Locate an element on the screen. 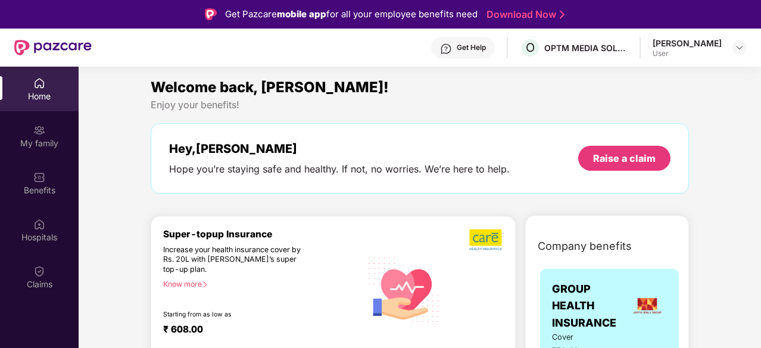  span: Company benefits is located at coordinates (584, 246).